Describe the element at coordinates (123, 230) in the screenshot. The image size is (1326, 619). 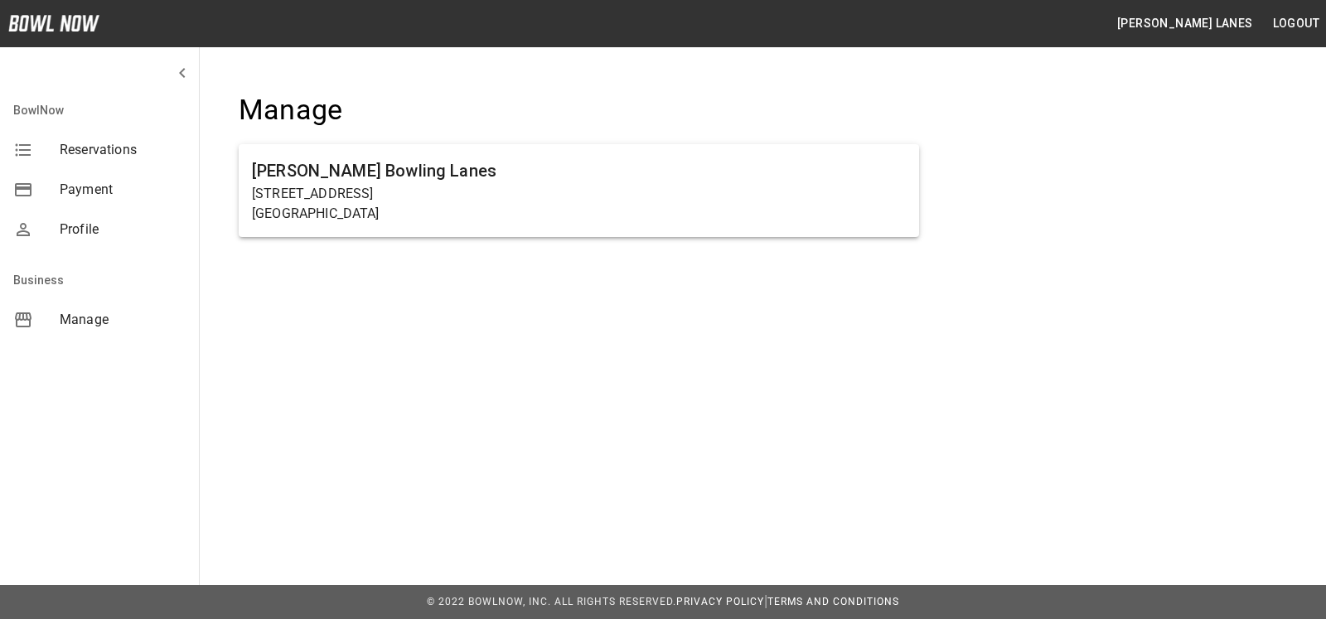
I see `span: Profile` at that location.